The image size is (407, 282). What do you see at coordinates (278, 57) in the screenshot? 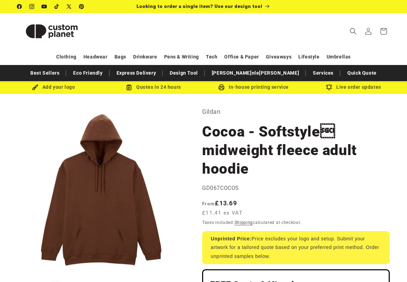
I see `a: Giveaways` at bounding box center [278, 57].